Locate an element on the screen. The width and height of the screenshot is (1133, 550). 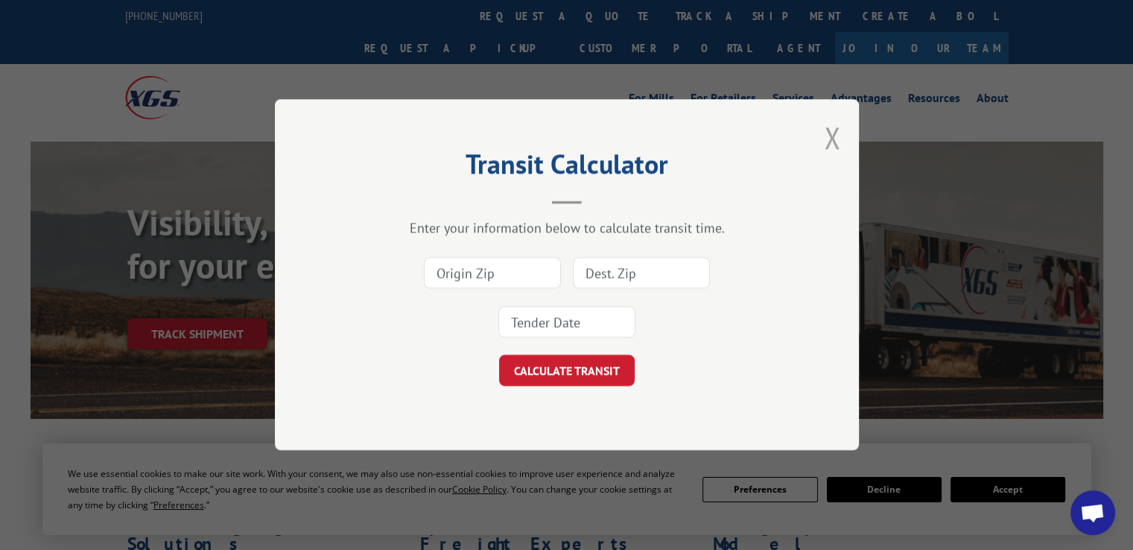
input: Origin Zip is located at coordinates (492, 273).